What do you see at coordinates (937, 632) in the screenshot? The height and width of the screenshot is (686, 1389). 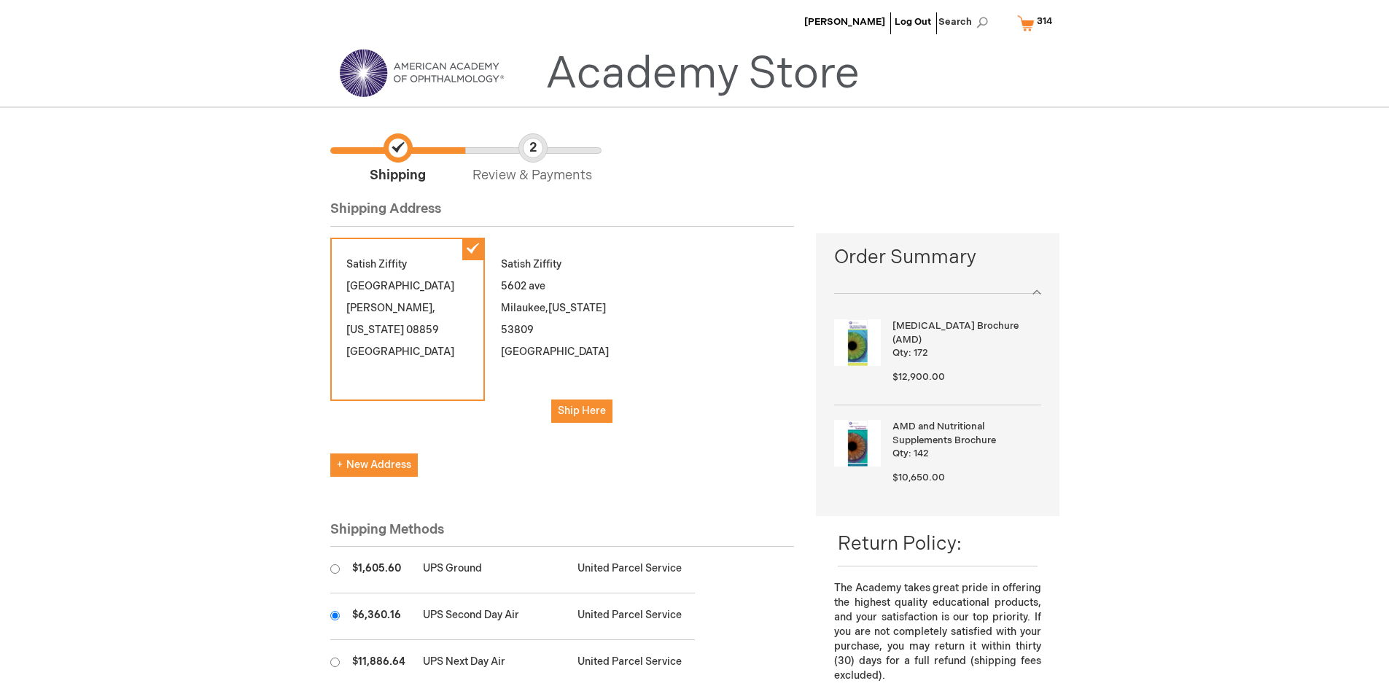 I see `p: The Academy takes great pride in offering the highest quality educational products, and your sati...` at bounding box center [937, 632].